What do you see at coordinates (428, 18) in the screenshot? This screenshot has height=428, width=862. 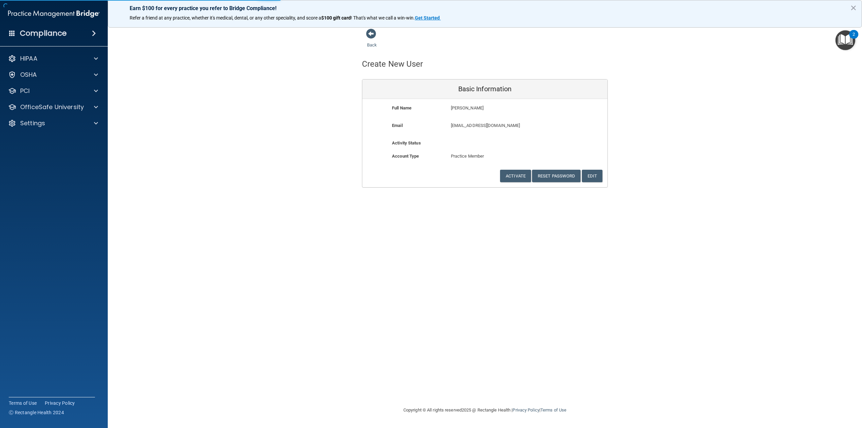 I see `a: Get Started` at bounding box center [428, 18].